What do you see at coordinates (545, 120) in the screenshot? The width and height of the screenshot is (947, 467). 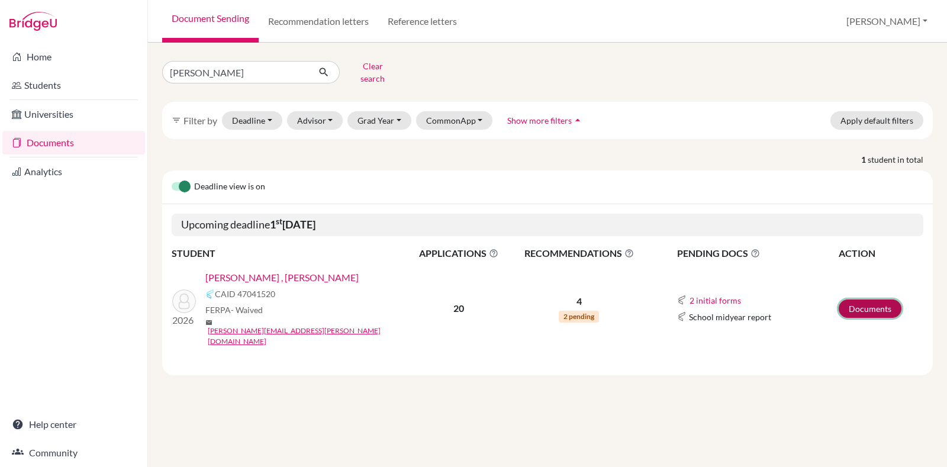 I see `button: Show more filtersarrow_drop_up` at bounding box center [545, 120].